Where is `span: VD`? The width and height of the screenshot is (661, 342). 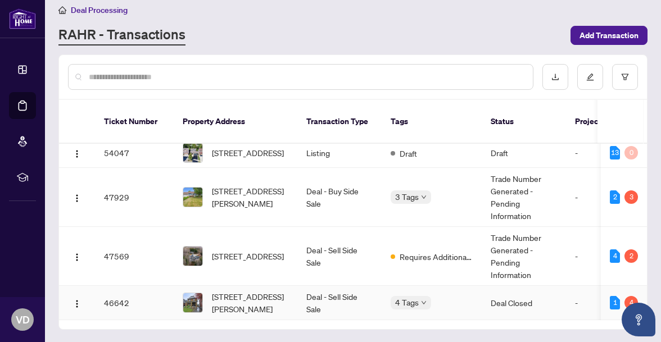 span: VD is located at coordinates (22, 320).